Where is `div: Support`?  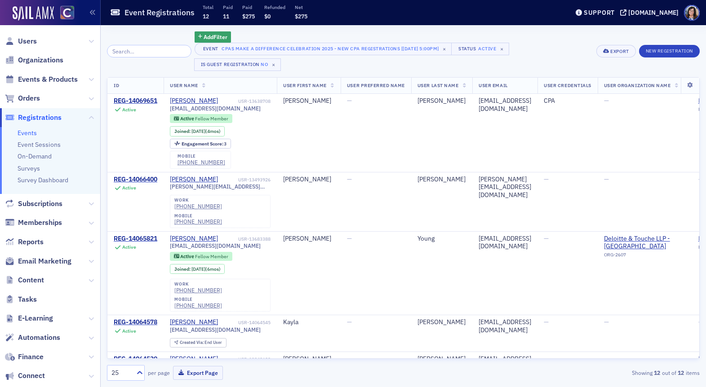 div: Support is located at coordinates (599, 13).